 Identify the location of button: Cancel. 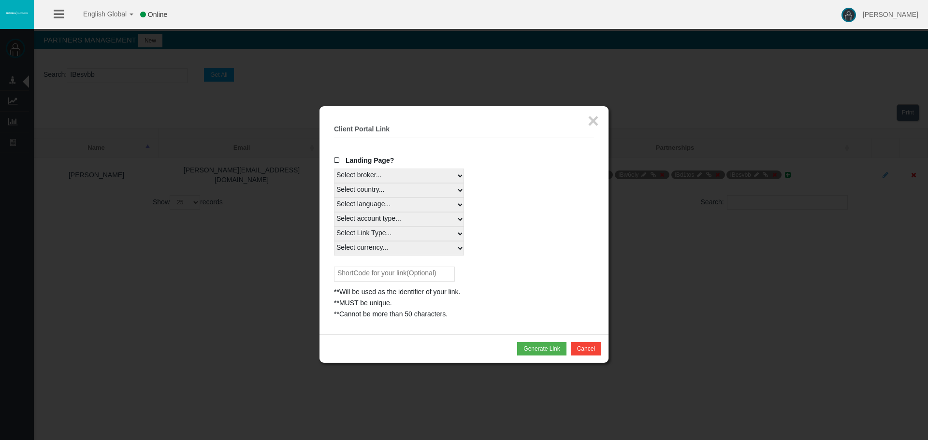
(586, 349).